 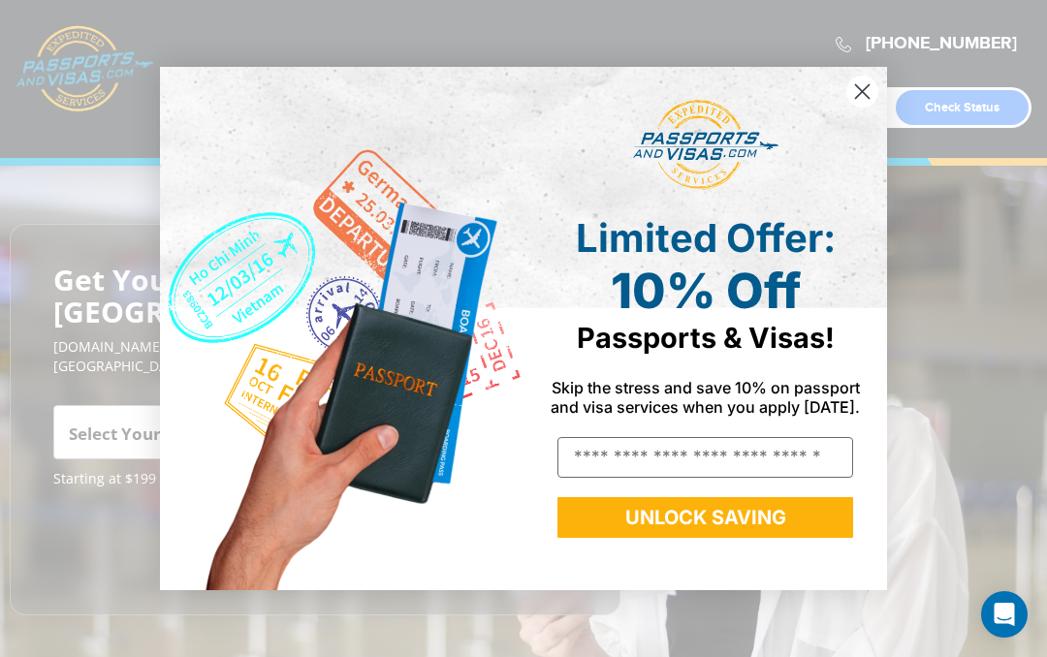 I want to click on button: UNLOCK SAVING, so click(x=705, y=518).